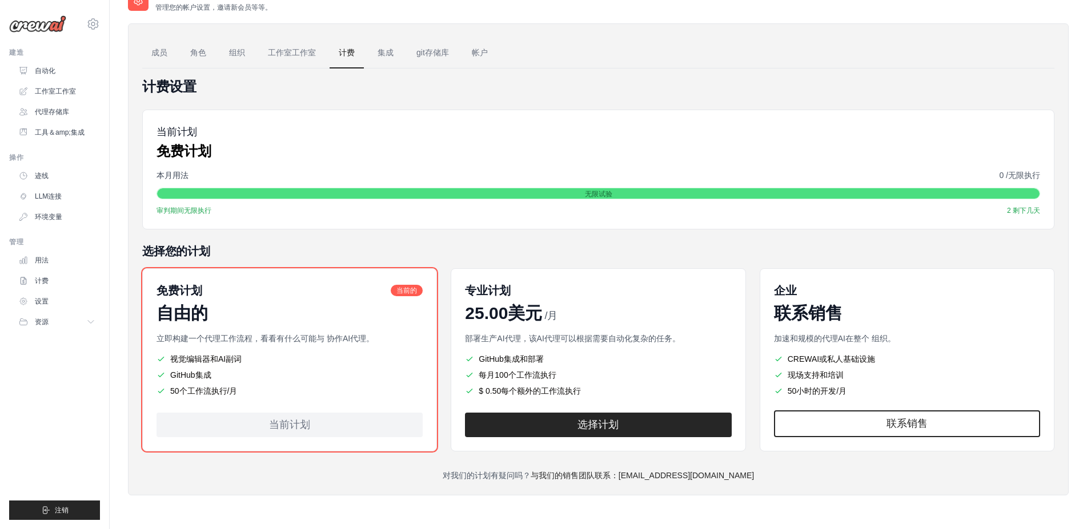 Image resolution: width=1087 pixels, height=529 pixels. Describe the element at coordinates (59, 132) in the screenshot. I see `font: 工具＆amp;集成` at that location.